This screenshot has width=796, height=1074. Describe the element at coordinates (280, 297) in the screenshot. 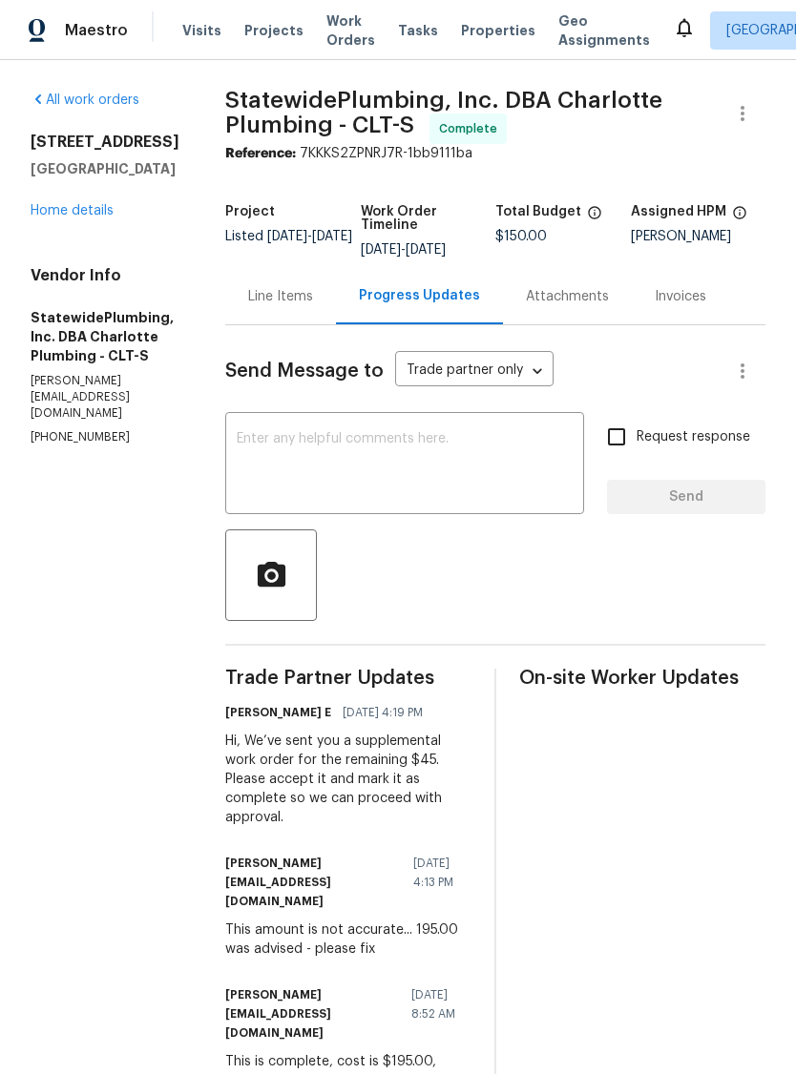

I see `div: Line Items` at that location.